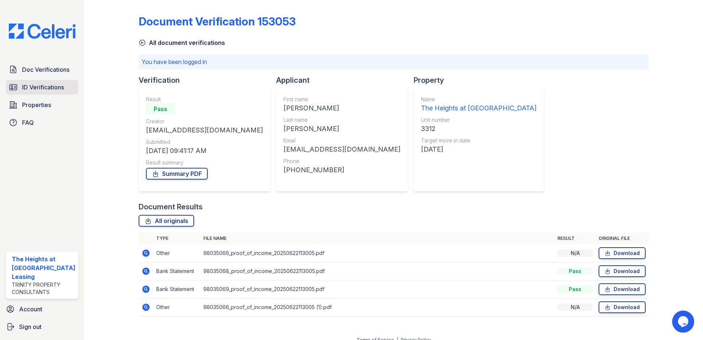 This screenshot has height=340, width=703. I want to click on span: Sign out, so click(30, 326).